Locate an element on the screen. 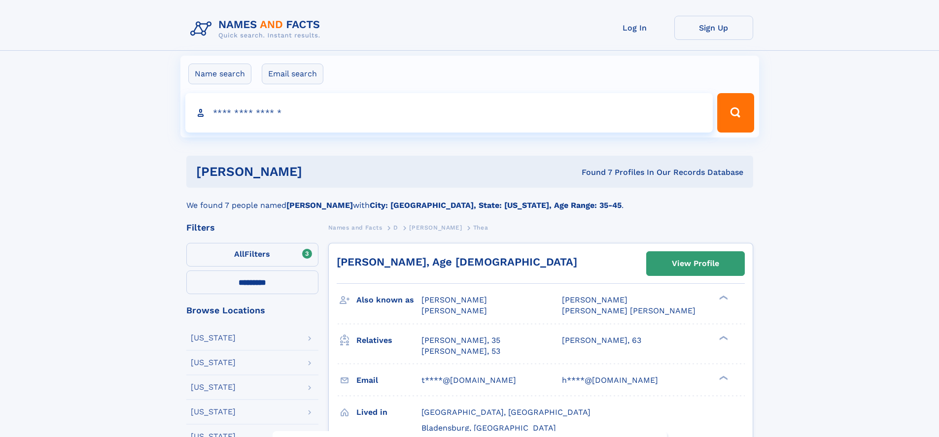 The image size is (939, 437). a: D is located at coordinates (396, 227).